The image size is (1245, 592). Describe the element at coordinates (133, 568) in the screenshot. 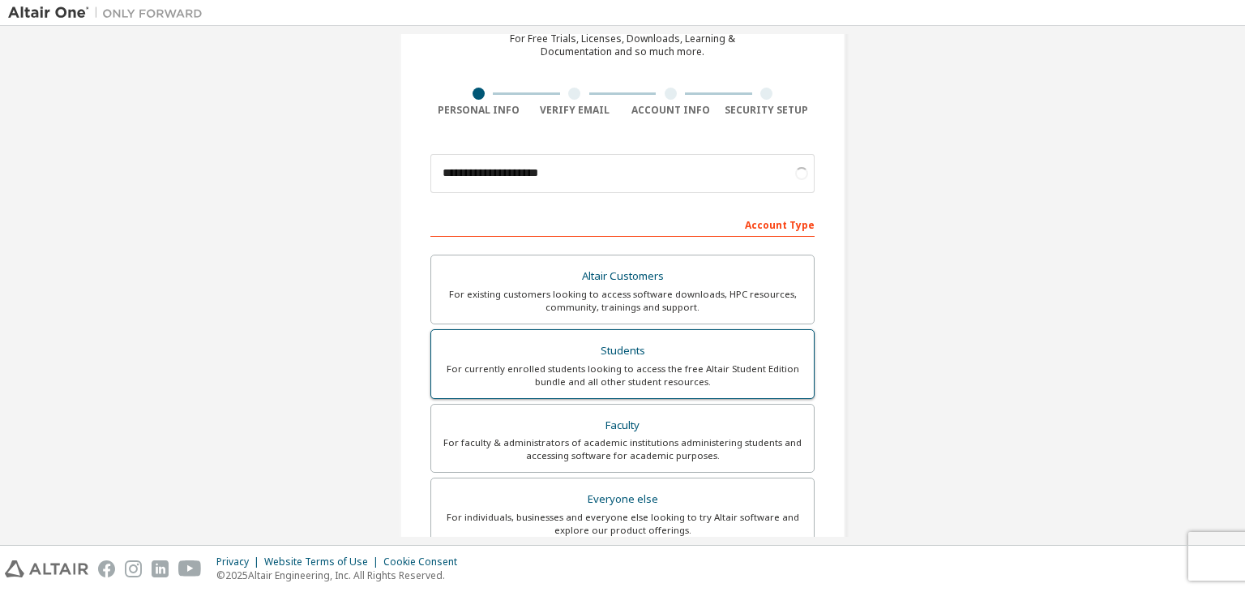

I see `img: instagram.svg` at that location.